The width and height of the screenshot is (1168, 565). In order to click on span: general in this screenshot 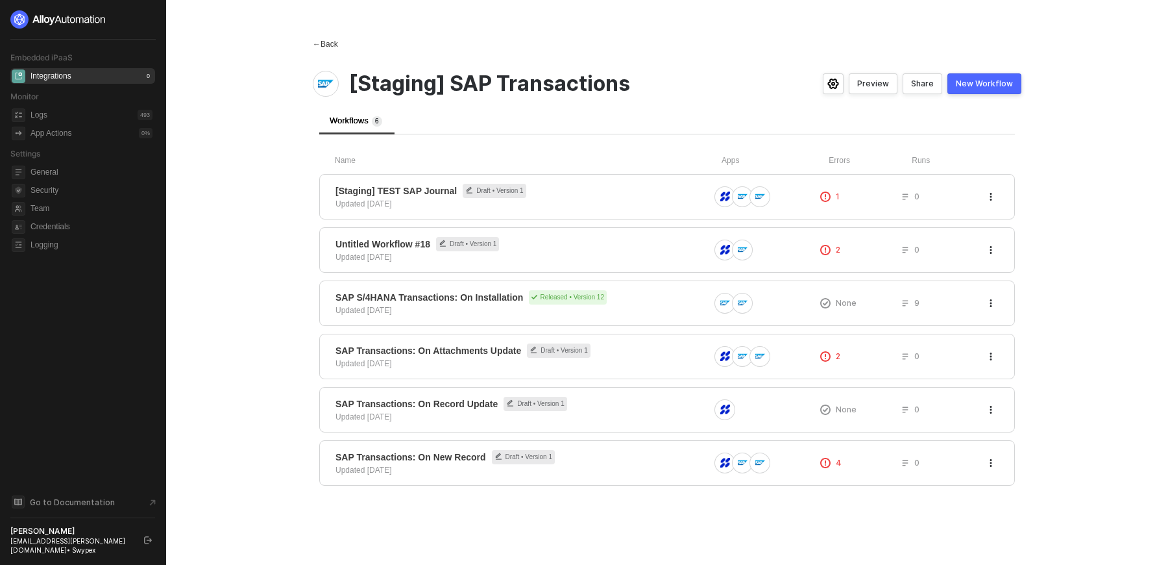, I will do `click(18, 172)`.